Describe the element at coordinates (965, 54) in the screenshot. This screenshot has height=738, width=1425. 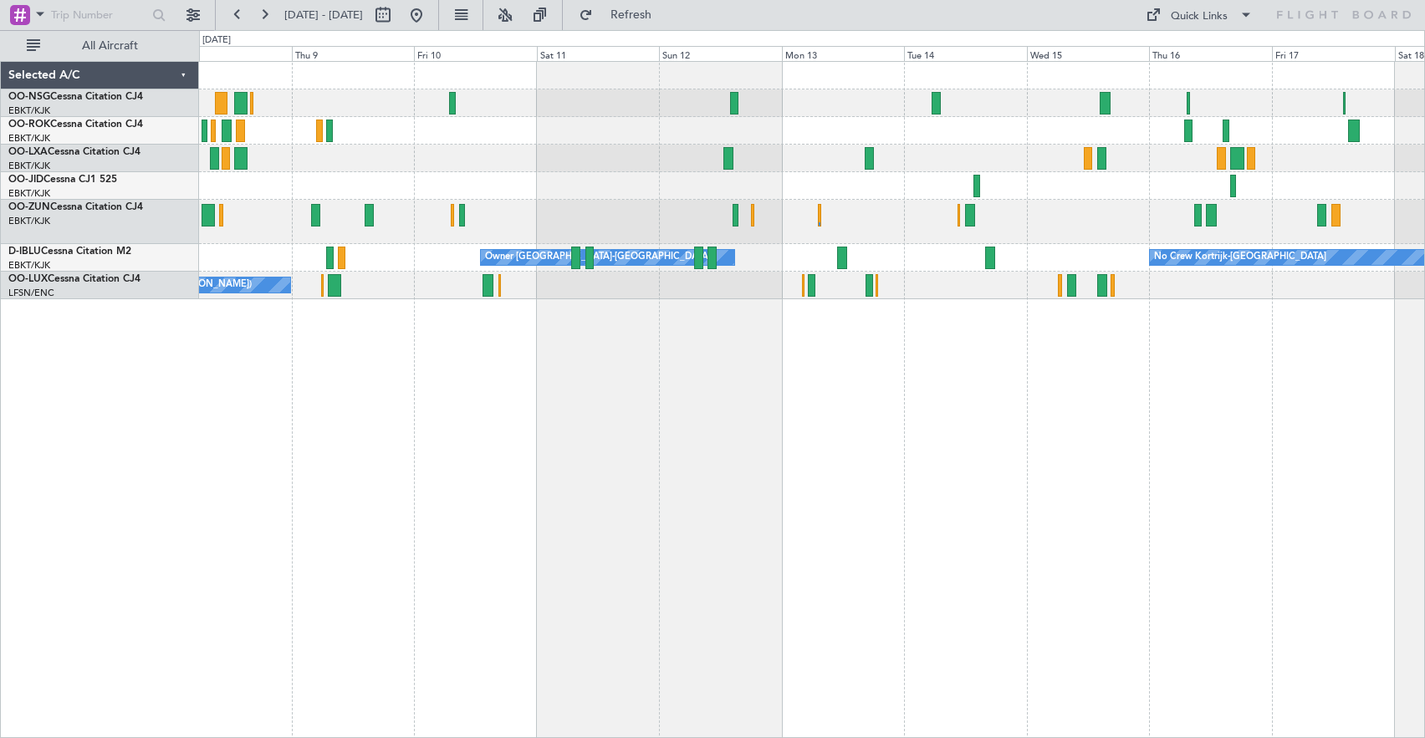
I see `div: Tue 14` at that location.